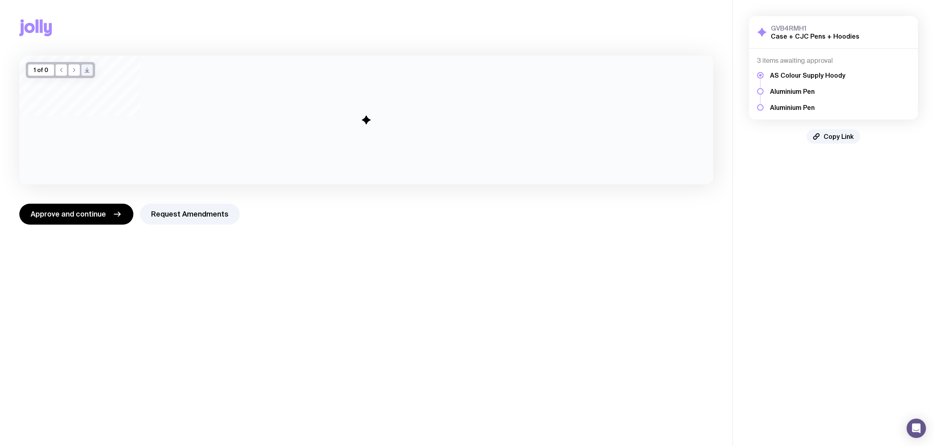  What do you see at coordinates (815, 36) in the screenshot?
I see `h2: Case + CJC Pens + Hoodies` at bounding box center [815, 36].